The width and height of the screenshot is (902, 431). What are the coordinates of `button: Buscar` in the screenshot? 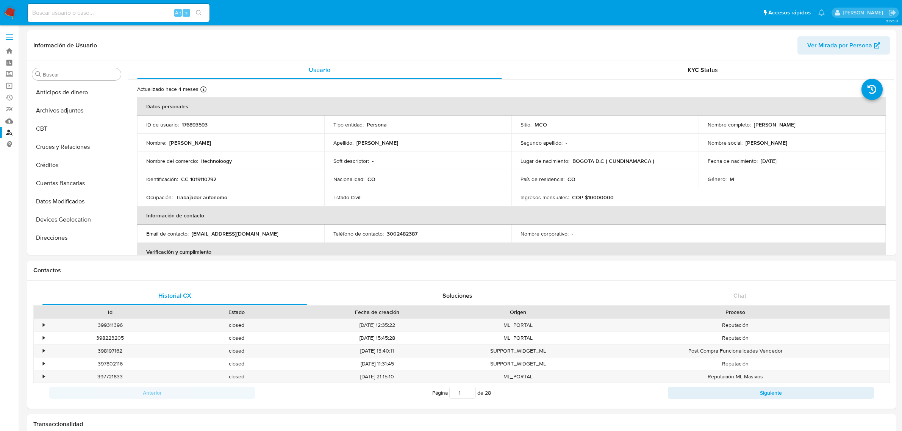 It's located at (38, 74).